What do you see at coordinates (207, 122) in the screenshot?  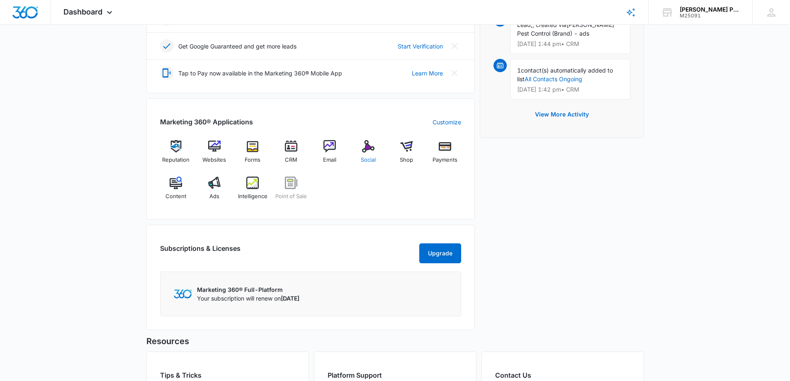 I see `h2: Marketing 360® Applications` at bounding box center [207, 122].